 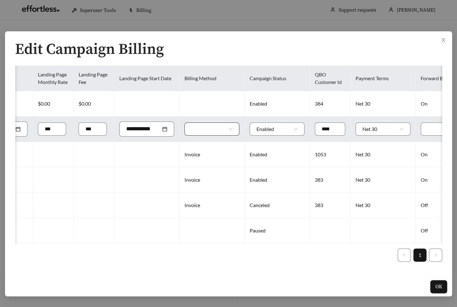 What do you see at coordinates (330, 78) in the screenshot?
I see `th: QBO Customer Id` at bounding box center [330, 78].